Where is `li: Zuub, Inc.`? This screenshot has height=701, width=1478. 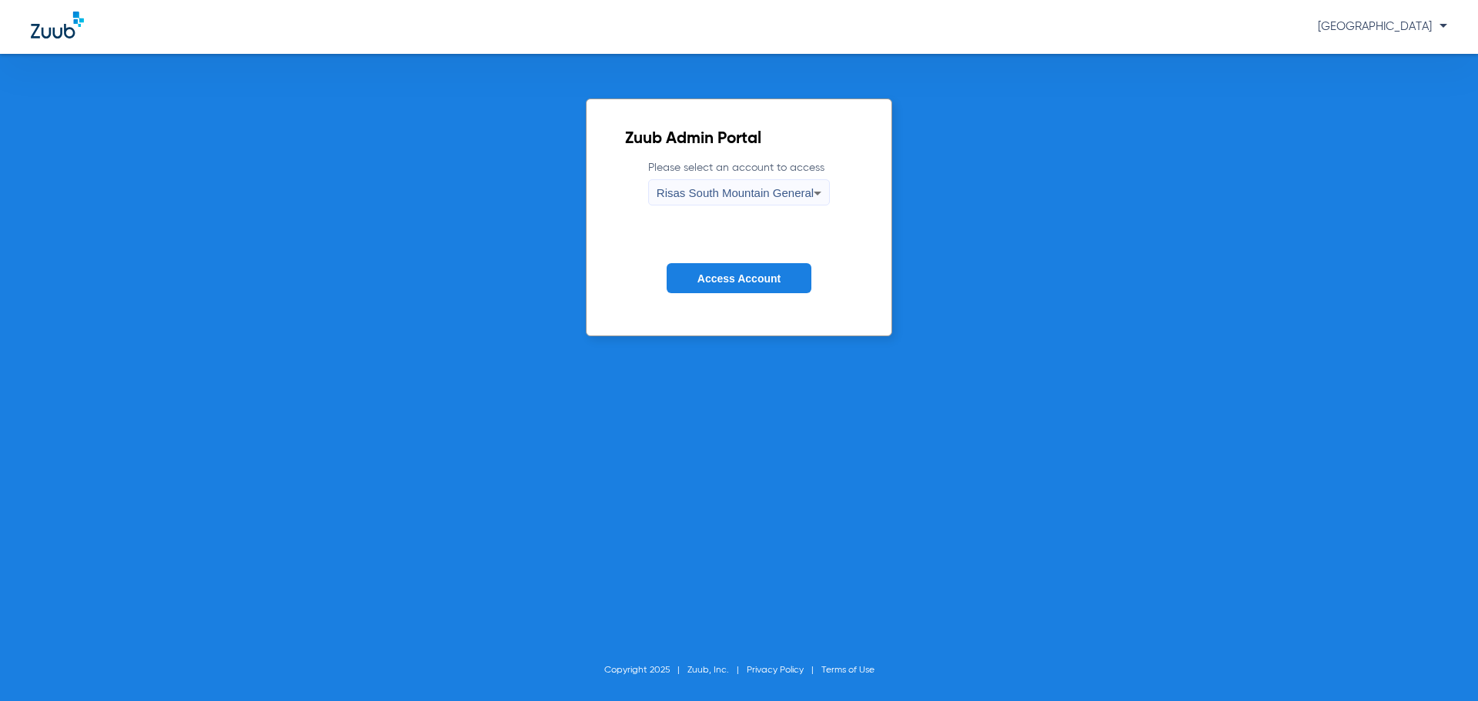 li: Zuub, Inc. is located at coordinates (717, 671).